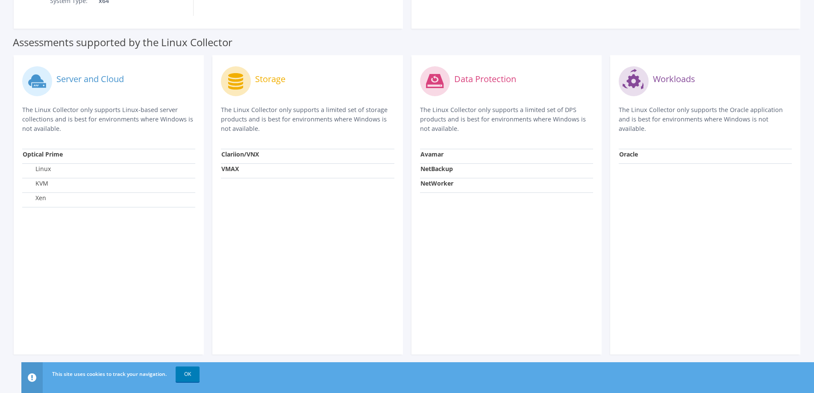 Image resolution: width=814 pixels, height=393 pixels. Describe the element at coordinates (506, 119) in the screenshot. I see `p: The Linux Collector only supports a limited set of DPS products and is best for environments wher...` at that location.